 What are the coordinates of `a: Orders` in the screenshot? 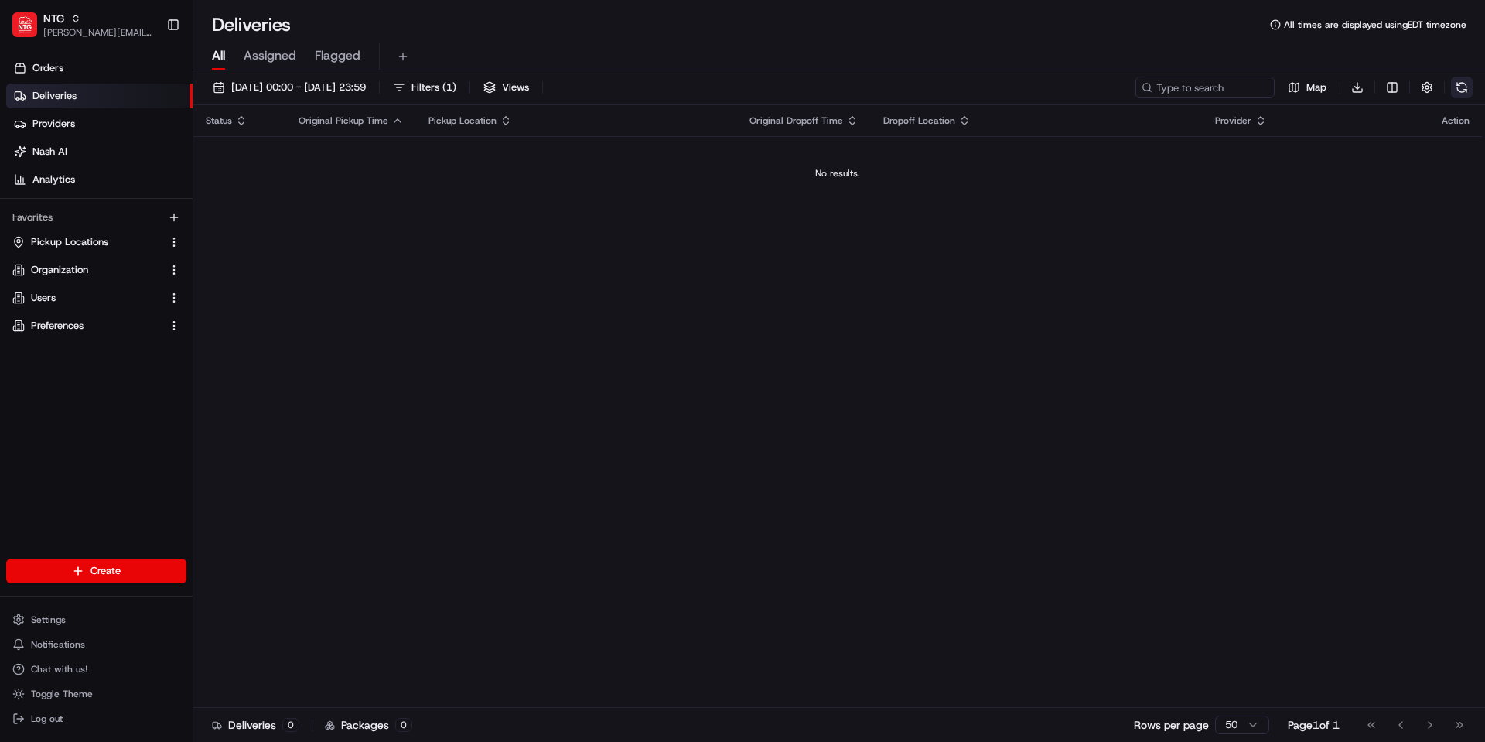 It's located at (99, 68).